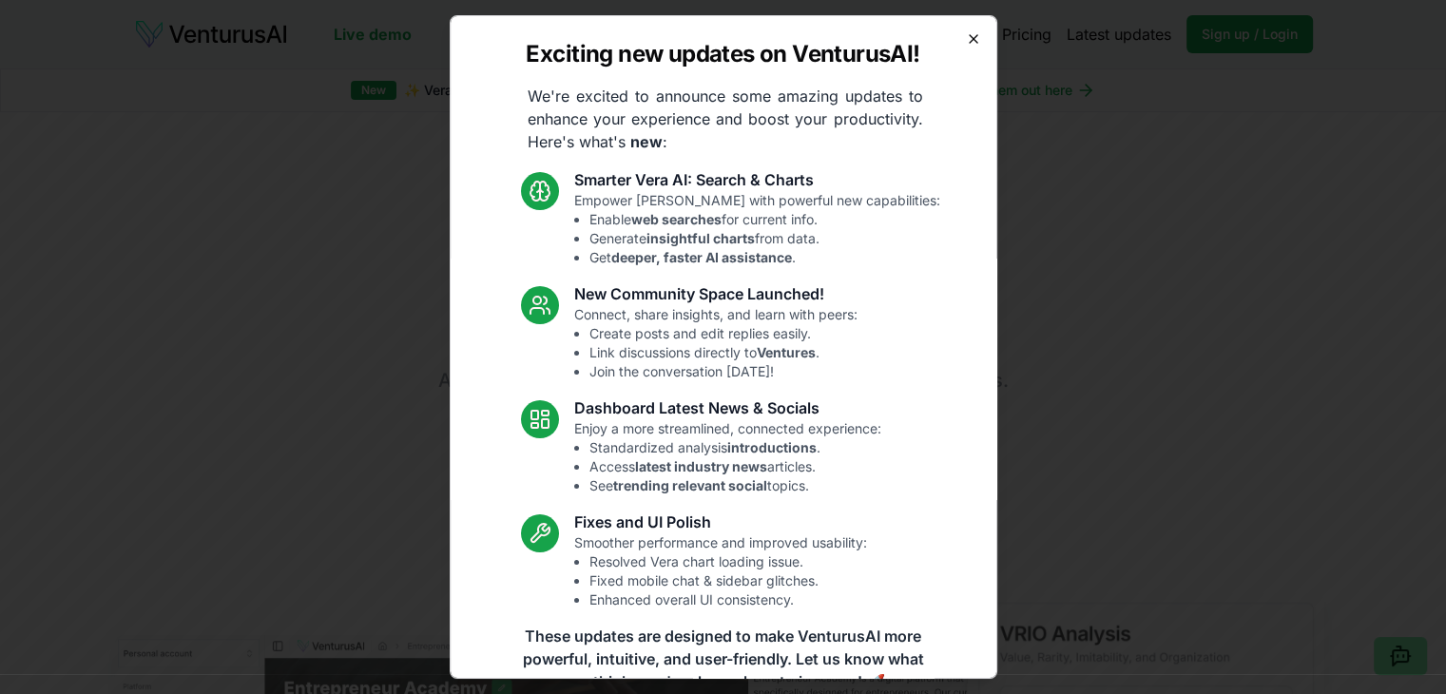  Describe the element at coordinates (727, 408) in the screenshot. I see `h3: Dashboard Latest News & Socials` at that location.